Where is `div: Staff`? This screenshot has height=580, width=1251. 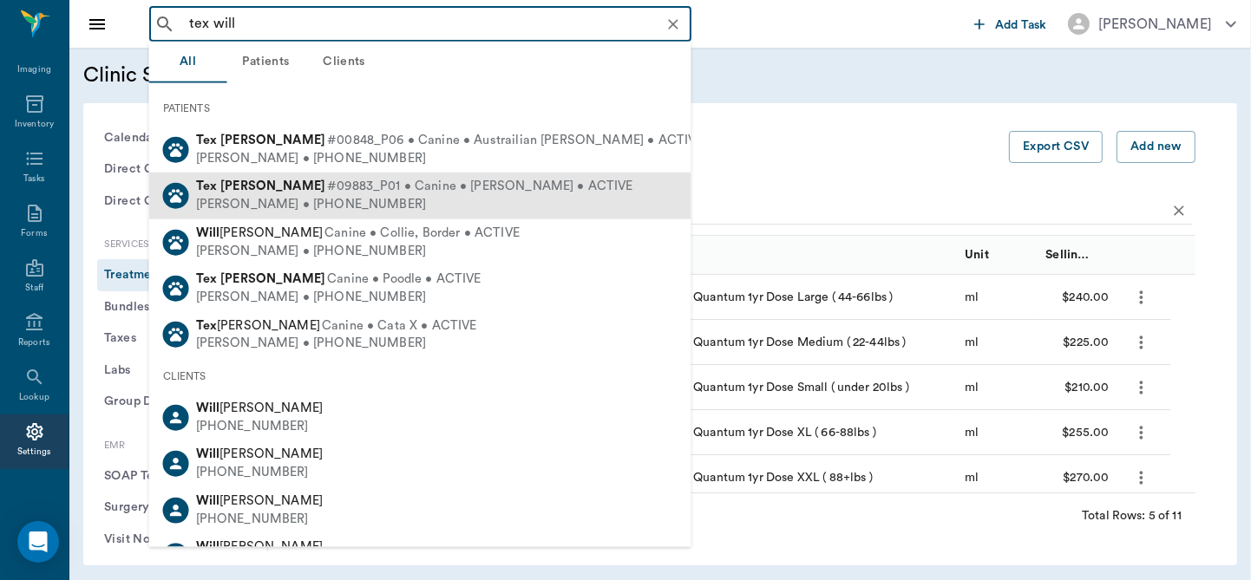
div: Staff is located at coordinates (34, 288).